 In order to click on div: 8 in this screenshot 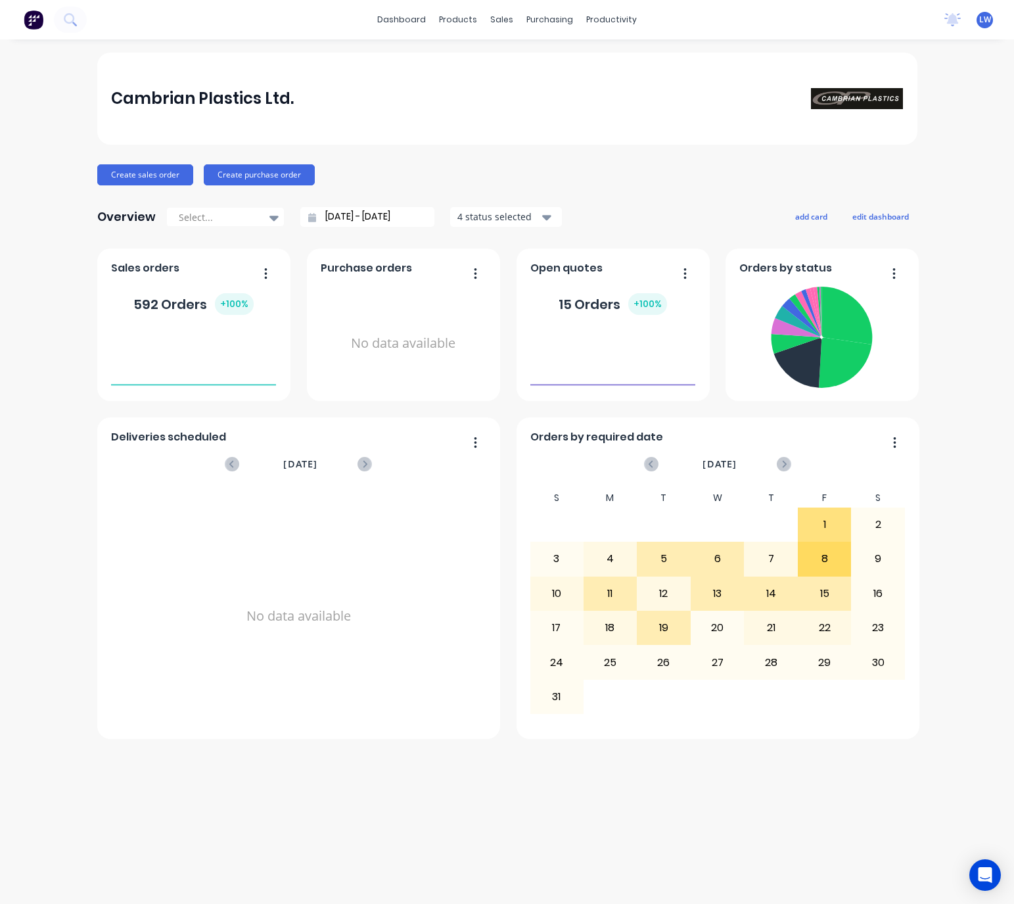, I will do `click(825, 559)`.